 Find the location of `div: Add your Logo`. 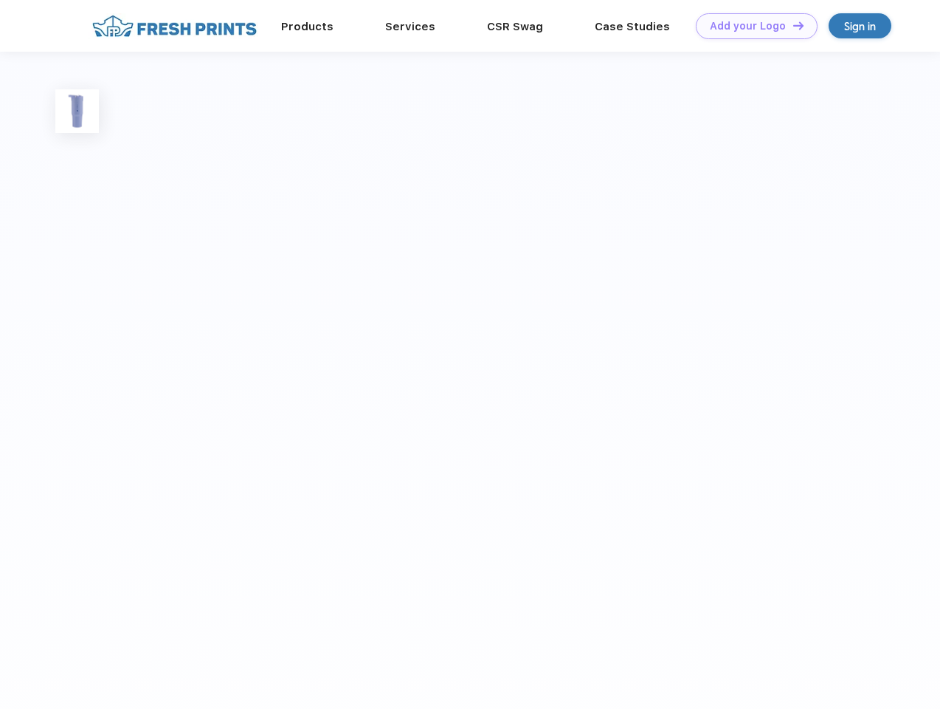

div: Add your Logo is located at coordinates (748, 26).